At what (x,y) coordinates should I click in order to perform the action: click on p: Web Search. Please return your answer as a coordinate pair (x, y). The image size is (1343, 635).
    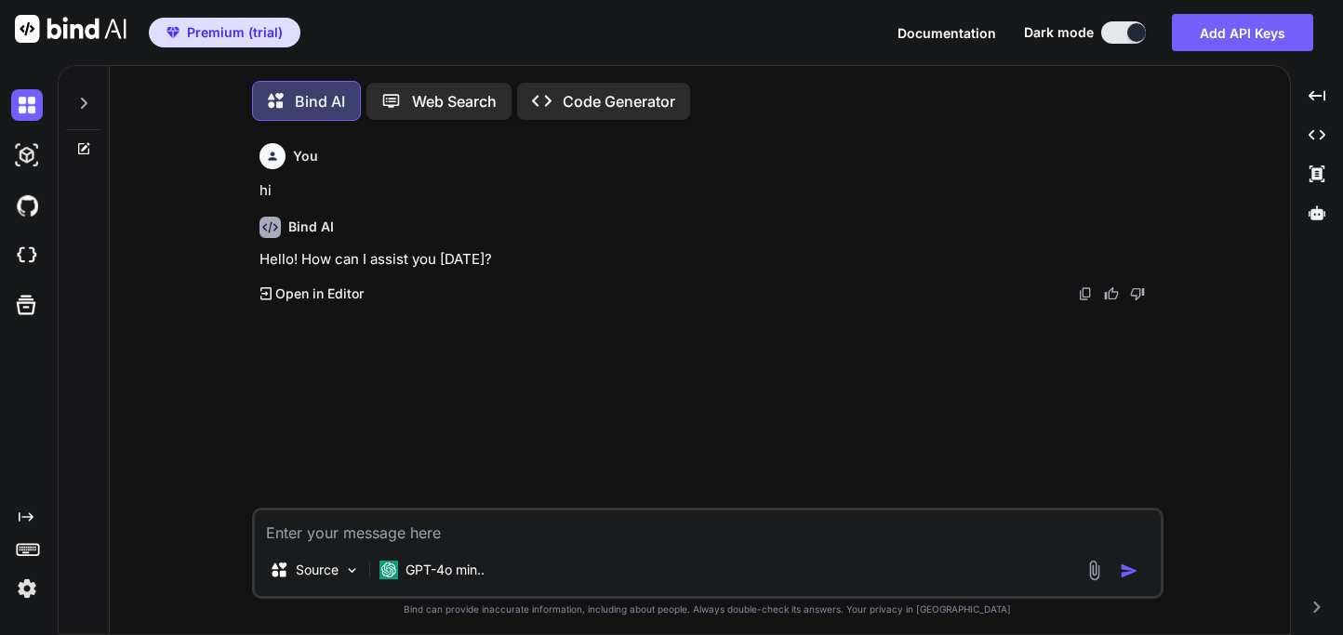
    Looking at the image, I should click on (454, 101).